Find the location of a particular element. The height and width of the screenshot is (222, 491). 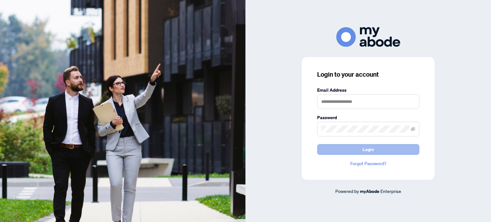

label: Password is located at coordinates (368, 118).